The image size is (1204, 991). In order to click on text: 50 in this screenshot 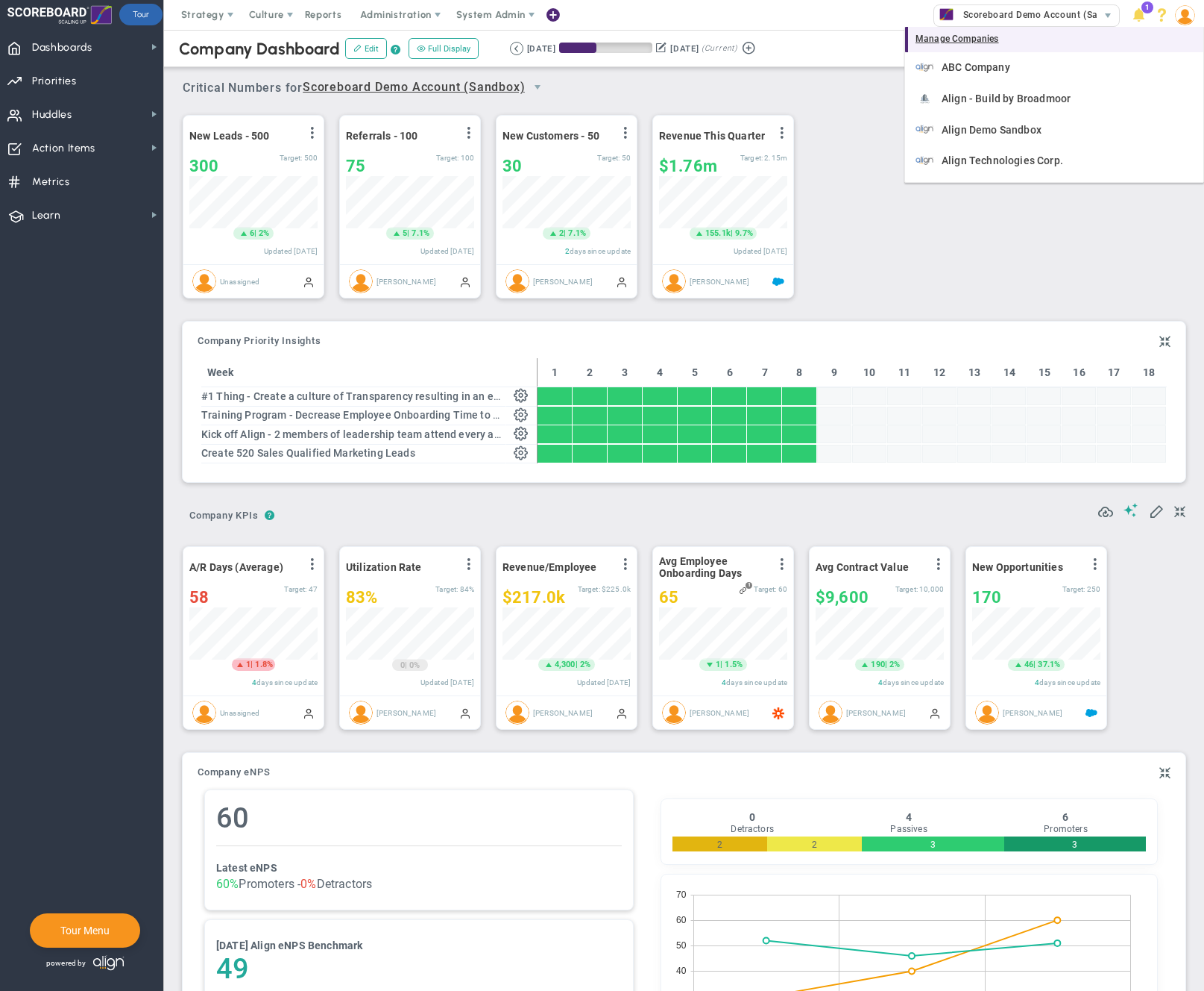, I will do `click(681, 945)`.